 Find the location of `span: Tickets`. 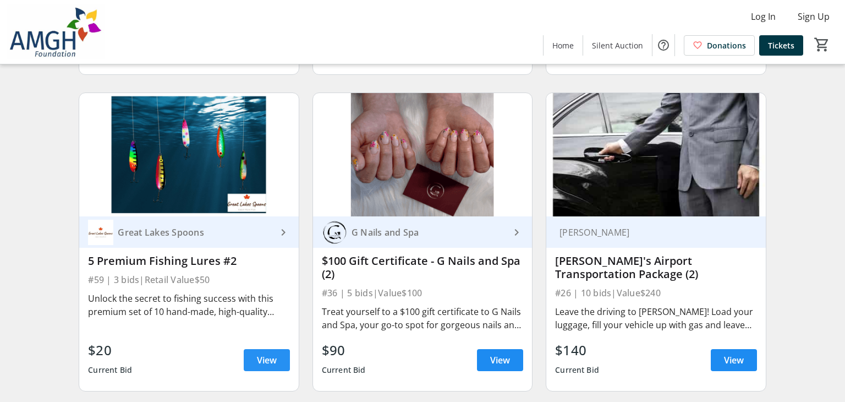

span: Tickets is located at coordinates (781, 45).